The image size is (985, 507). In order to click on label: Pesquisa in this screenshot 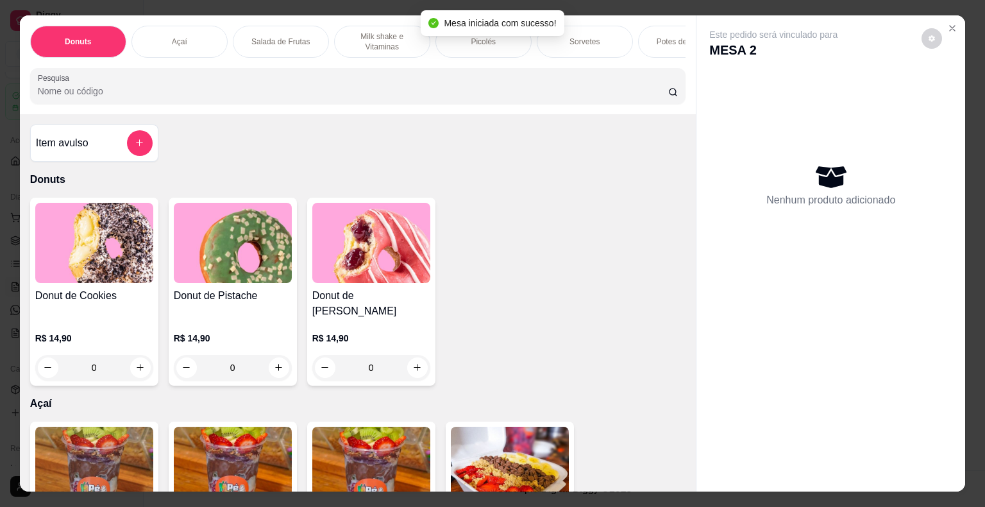, I will do `click(56, 78)`.